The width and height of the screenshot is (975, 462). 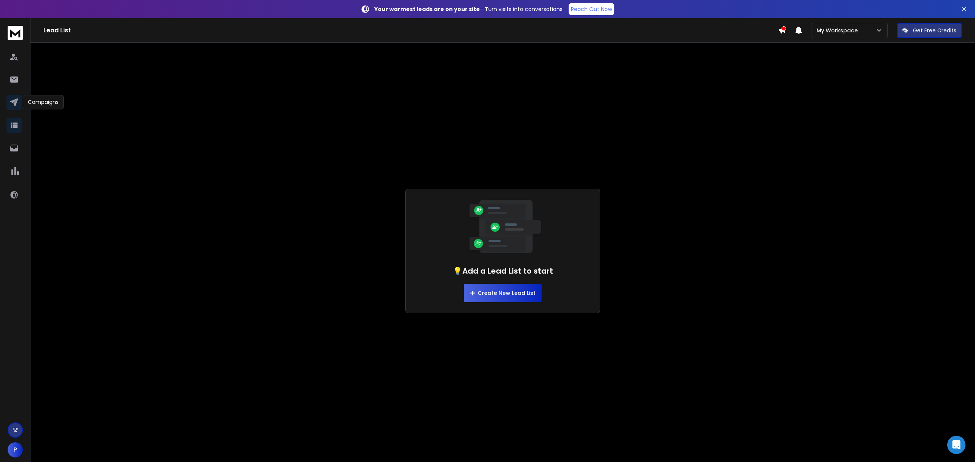 I want to click on img: logo, so click(x=15, y=33).